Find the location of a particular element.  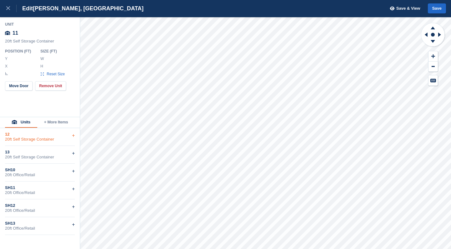

div: SH10 is located at coordinates (40, 170).